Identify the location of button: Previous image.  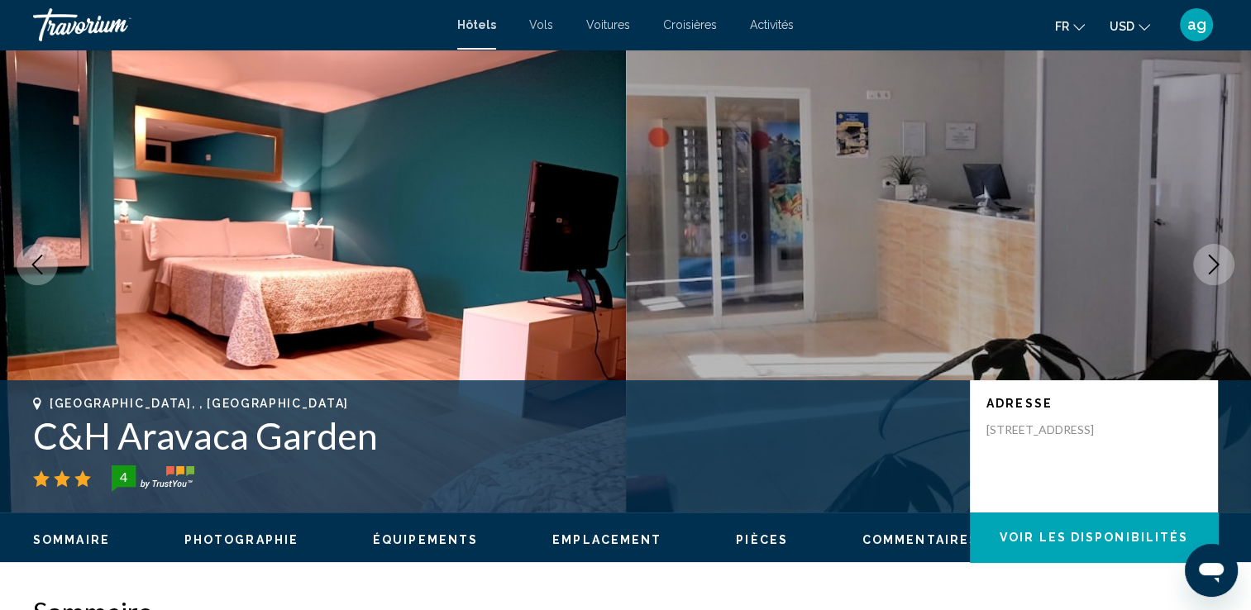
(37, 265).